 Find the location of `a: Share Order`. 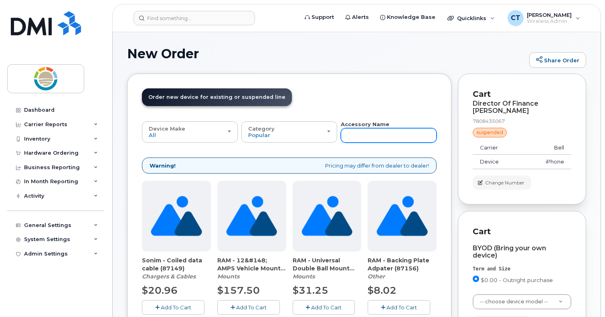

a: Share Order is located at coordinates (558, 60).